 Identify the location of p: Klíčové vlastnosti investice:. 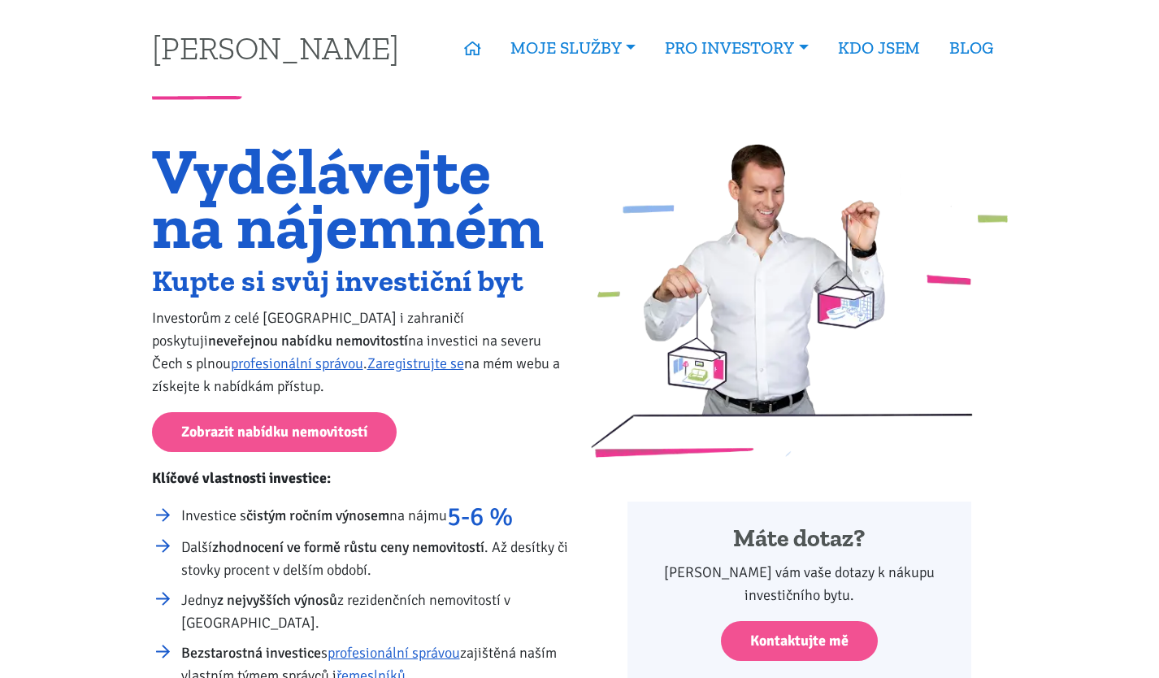
(360, 478).